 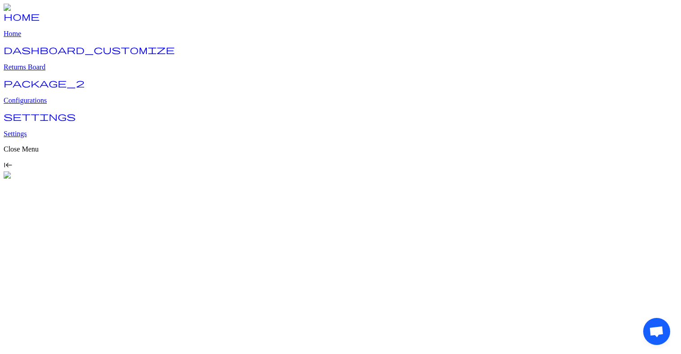 What do you see at coordinates (340, 93) in the screenshot?
I see `a: package_2 Configurations` at bounding box center [340, 93].